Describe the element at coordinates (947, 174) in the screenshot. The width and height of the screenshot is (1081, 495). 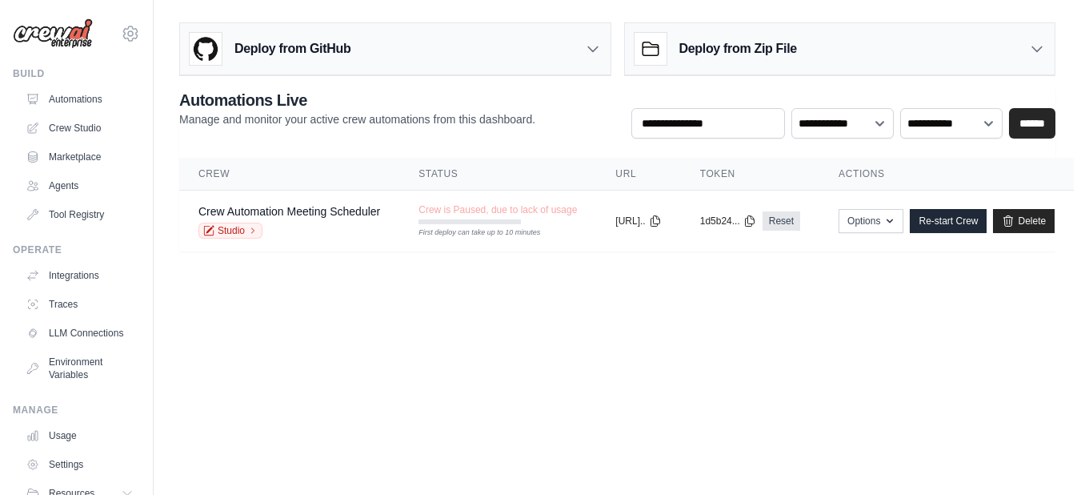
I see `th: Actions` at that location.